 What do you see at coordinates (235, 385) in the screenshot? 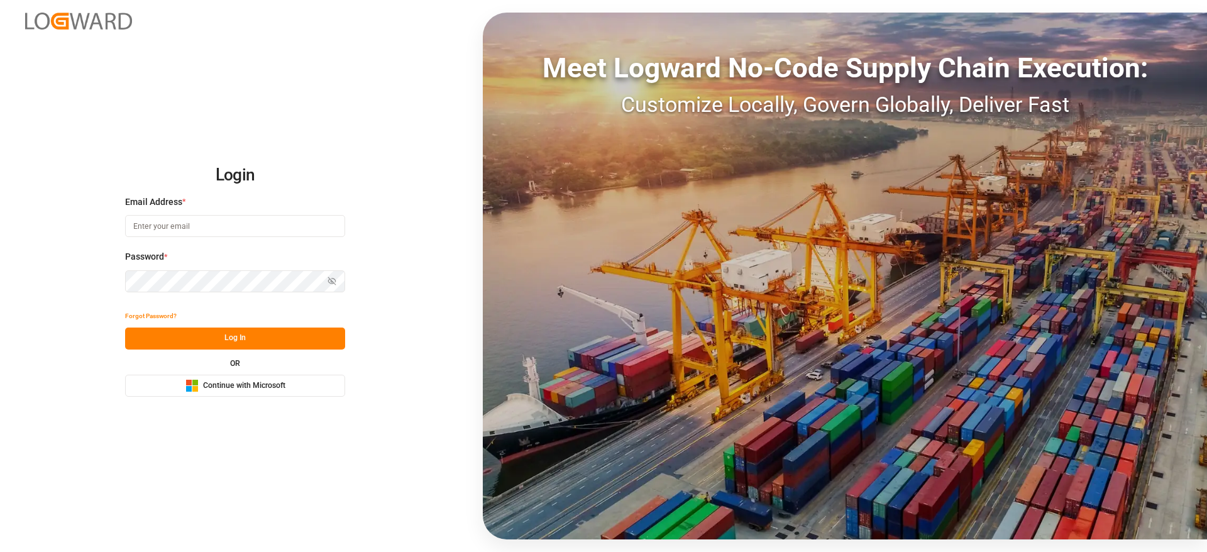
I see `button: Continue with Microsoft` at bounding box center [235, 385].